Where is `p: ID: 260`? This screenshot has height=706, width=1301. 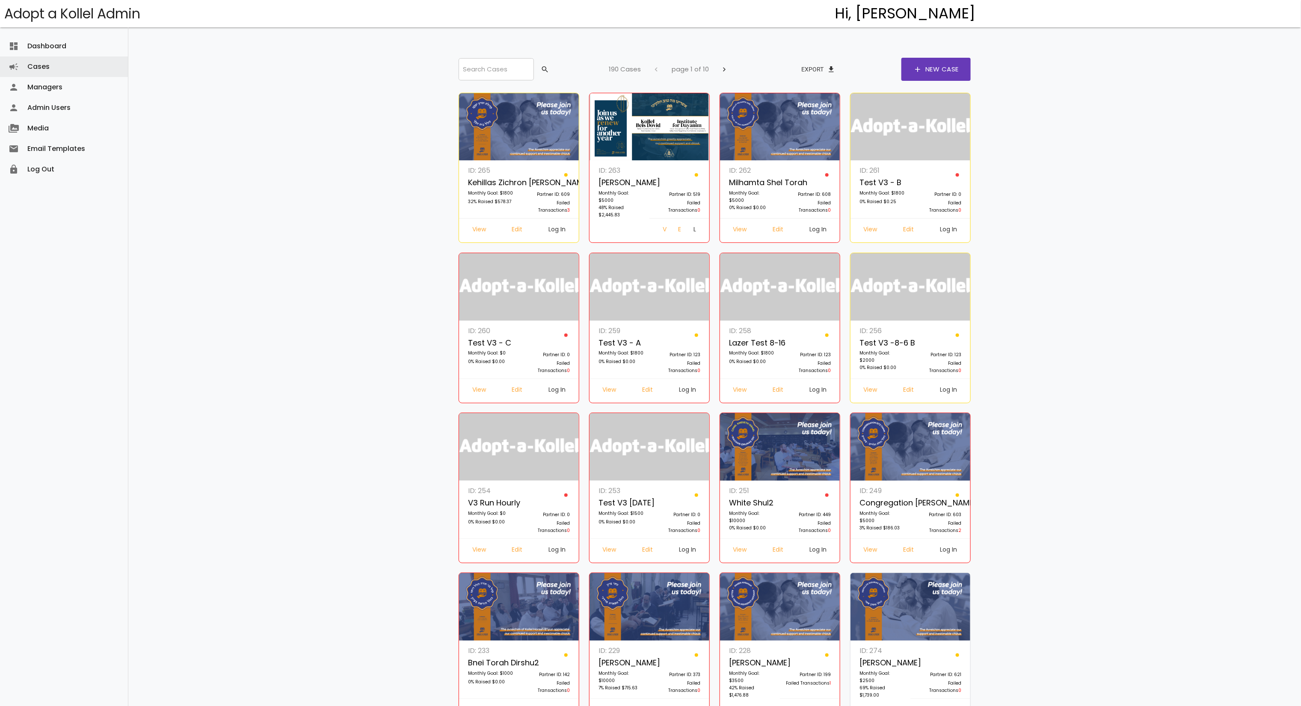
p: ID: 260 is located at coordinates (491, 331).